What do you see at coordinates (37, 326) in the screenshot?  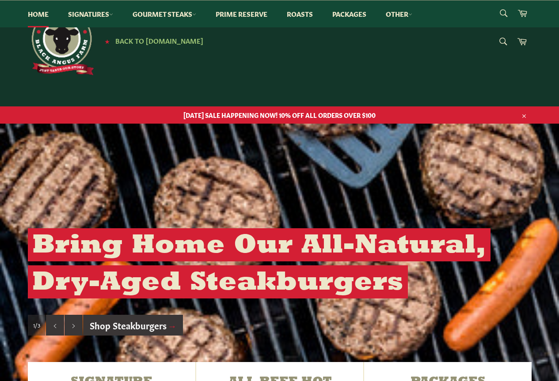 I see `div: Slide 1, current` at bounding box center [37, 326].